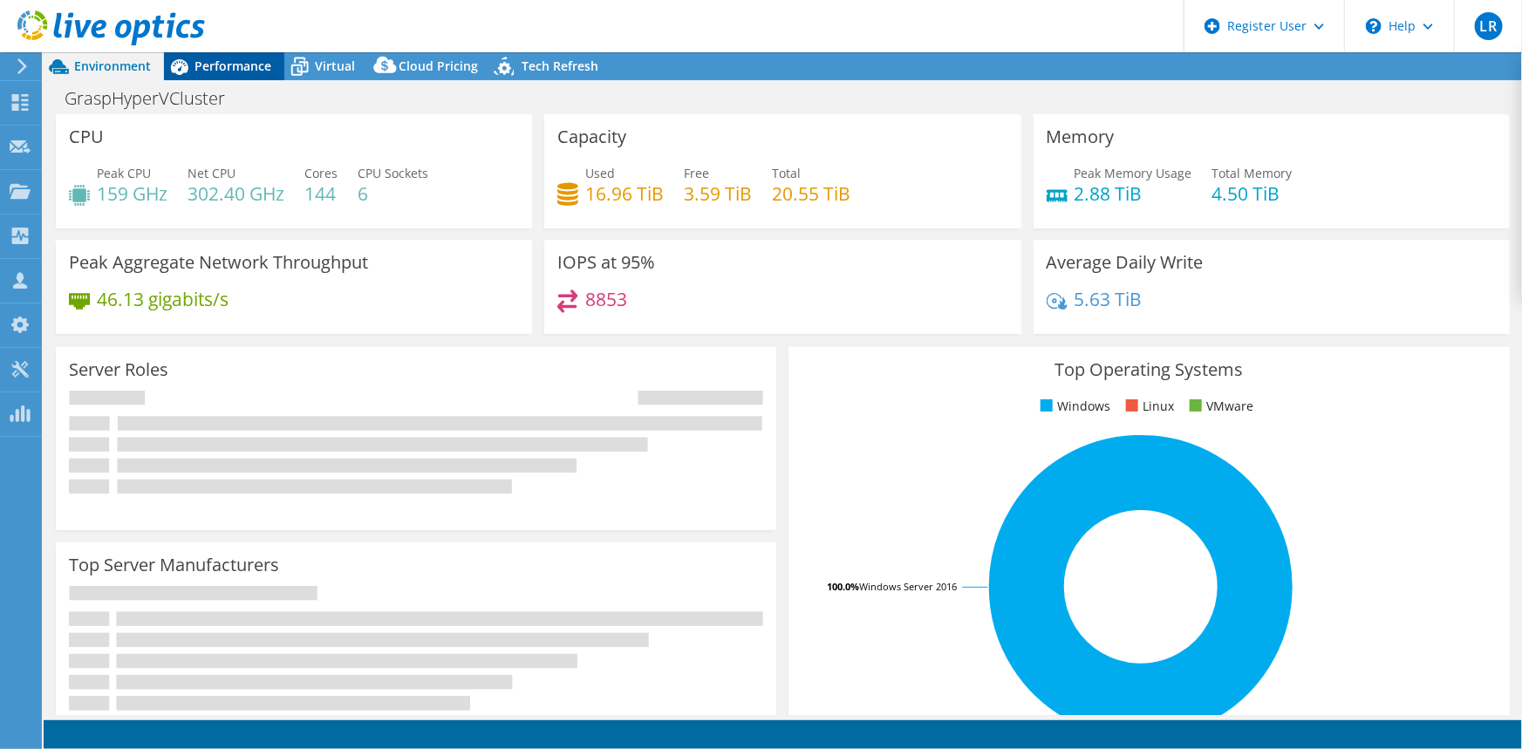 Image resolution: width=1522 pixels, height=749 pixels. Describe the element at coordinates (1081, 137) in the screenshot. I see `h3: Memory` at that location.